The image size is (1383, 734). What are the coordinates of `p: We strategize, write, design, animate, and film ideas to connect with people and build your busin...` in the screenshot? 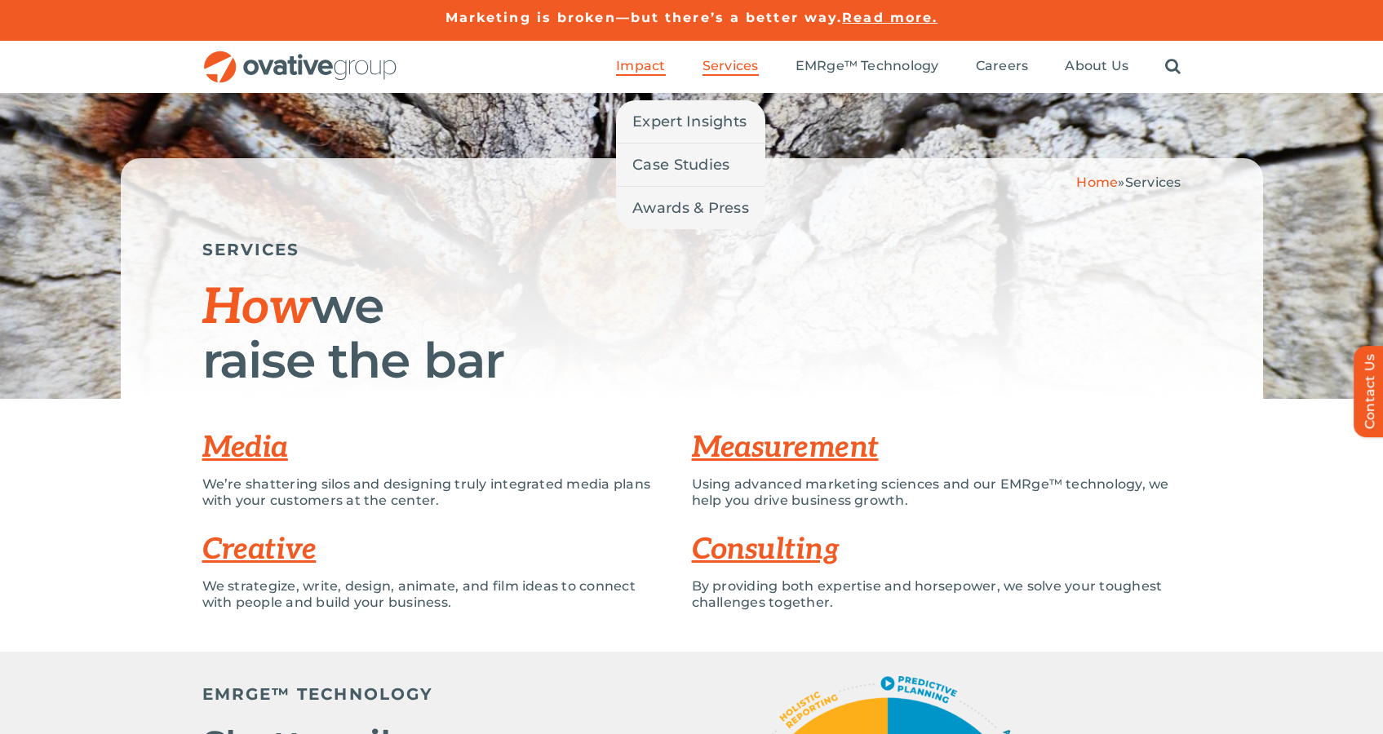 It's located at (435, 595).